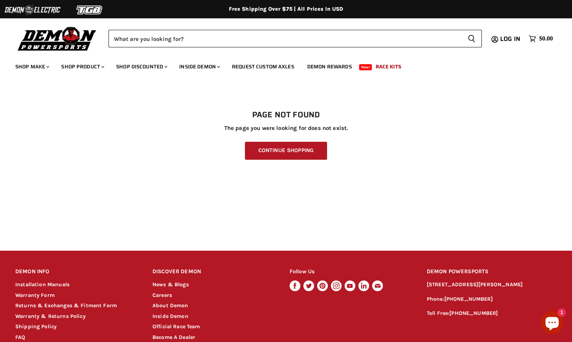 Image resolution: width=572 pixels, height=342 pixels. I want to click on p: The page you were looking for does not exist., so click(286, 128).